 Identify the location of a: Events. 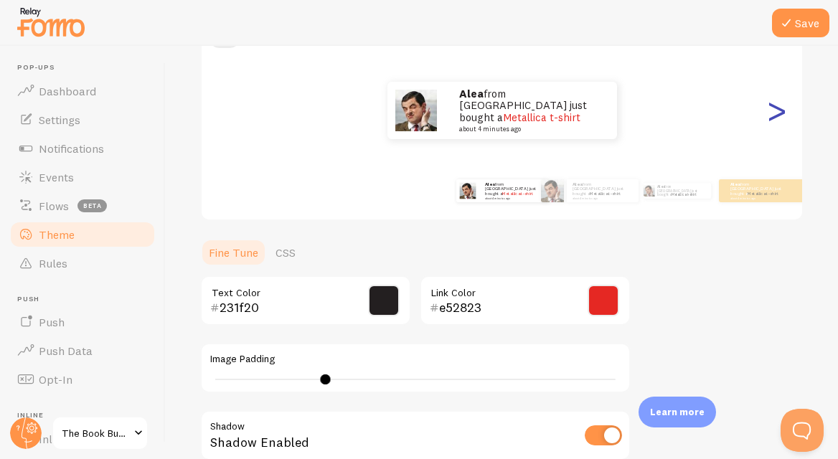
(82, 177).